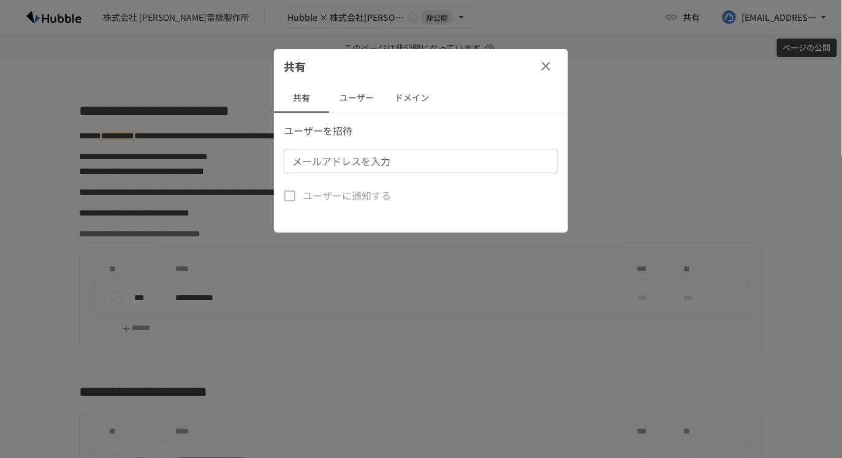 Image resolution: width=842 pixels, height=458 pixels. What do you see at coordinates (421, 131) in the screenshot?
I see `p: ユーザーを招待` at bounding box center [421, 131].